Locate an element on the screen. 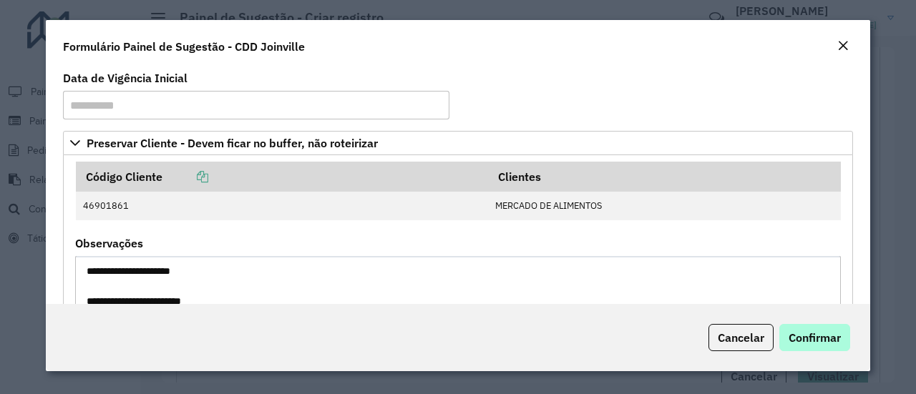  td: MERCADO DE ALIMENTOS is located at coordinates (664, 206).